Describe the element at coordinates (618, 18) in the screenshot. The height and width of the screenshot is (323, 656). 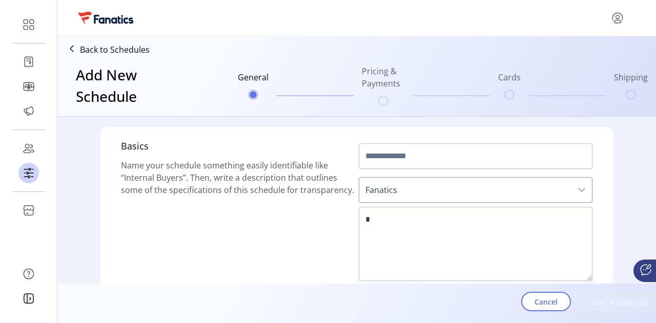
I see `button: menu` at that location.